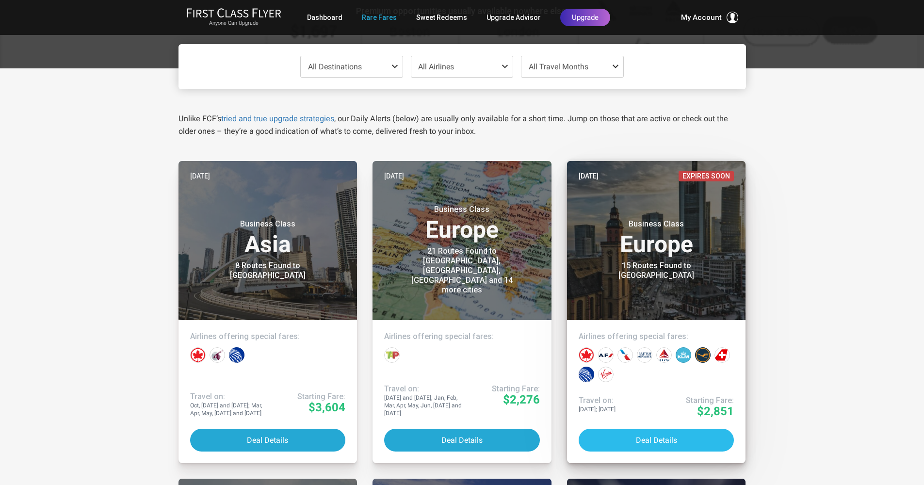 The width and height of the screenshot is (924, 485). What do you see at coordinates (645, 355) in the screenshot?
I see `div: British Airways` at bounding box center [645, 355].